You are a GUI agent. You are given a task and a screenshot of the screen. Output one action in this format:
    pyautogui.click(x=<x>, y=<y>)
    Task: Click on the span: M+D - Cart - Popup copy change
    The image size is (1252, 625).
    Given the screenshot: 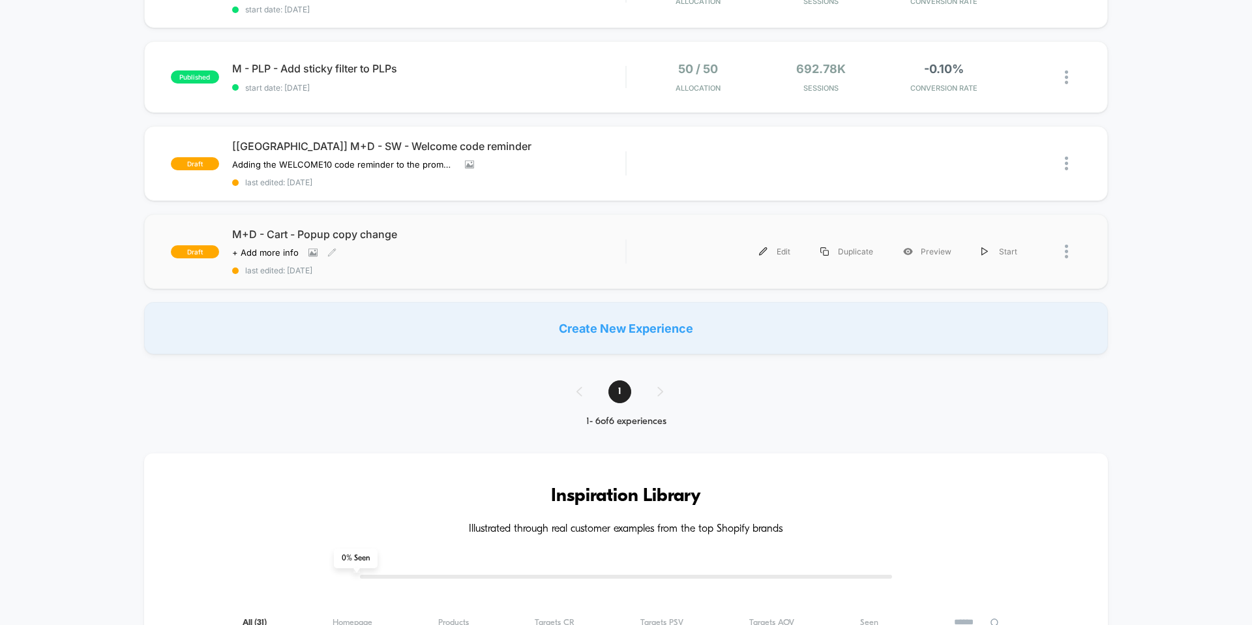 What is the action you would take?
    pyautogui.click(x=428, y=234)
    